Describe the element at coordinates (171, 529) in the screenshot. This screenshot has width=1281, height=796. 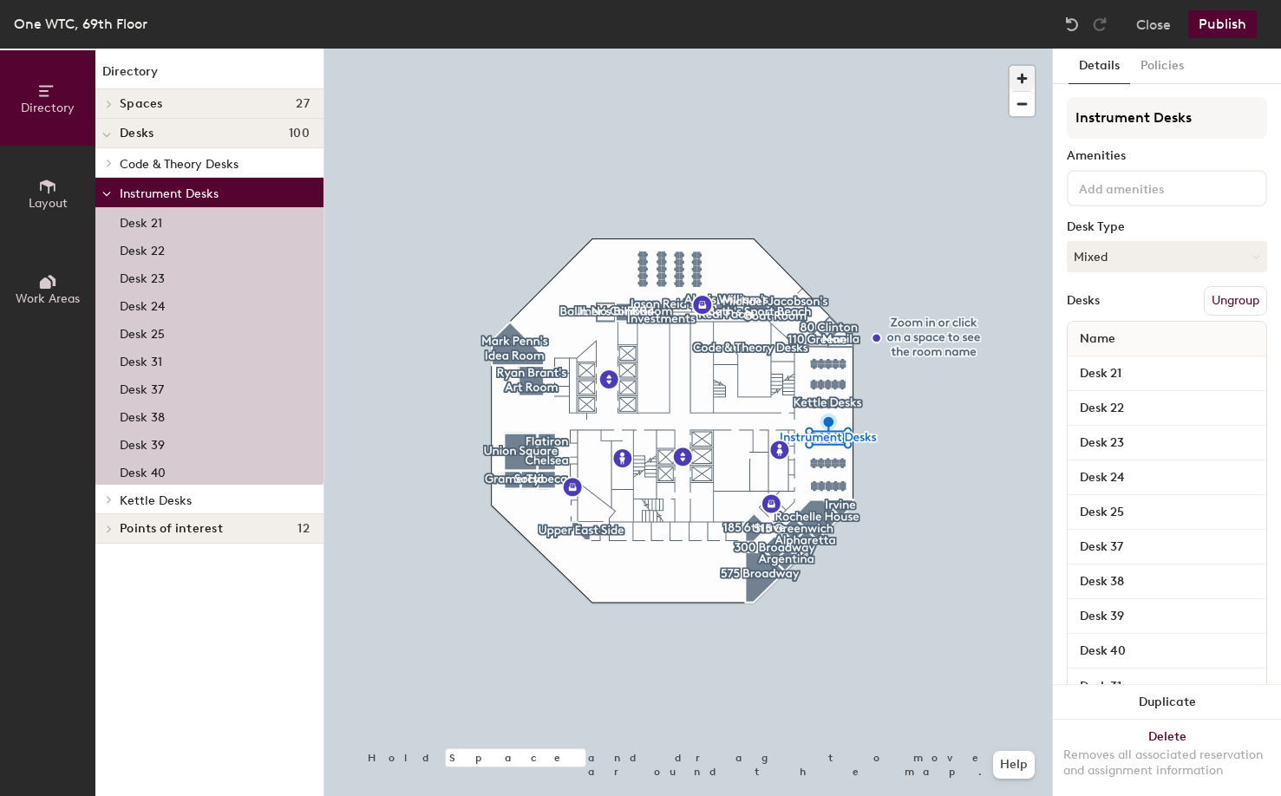
I see `span: Points of interest` at that location.